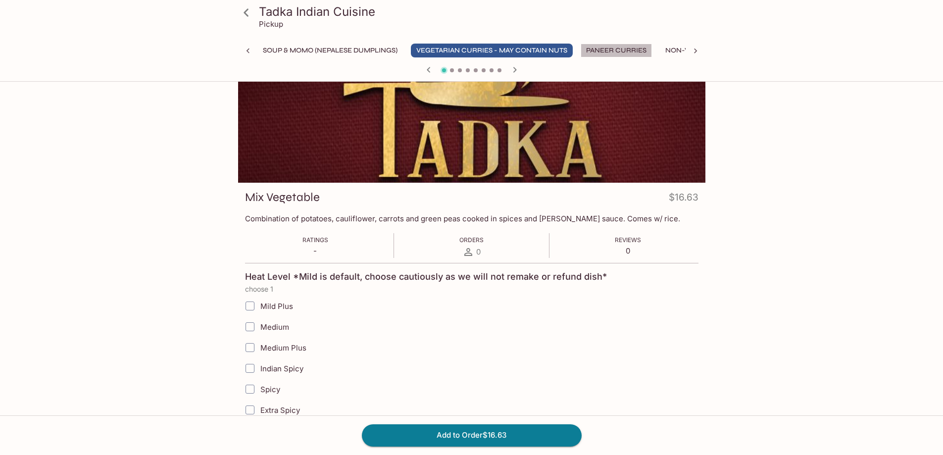 This screenshot has height=455, width=943. I want to click on button: Soup & Momo (Nepalese Dumplings), so click(330, 50).